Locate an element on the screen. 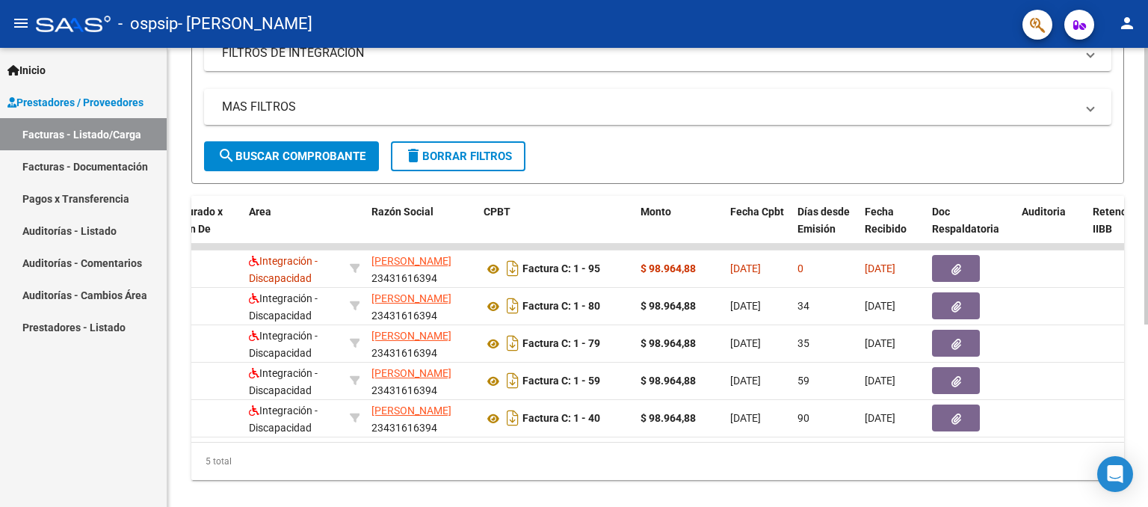 This screenshot has width=1148, height=507. datatable-header-cell: Días desde Emisión is located at coordinates (825, 229).